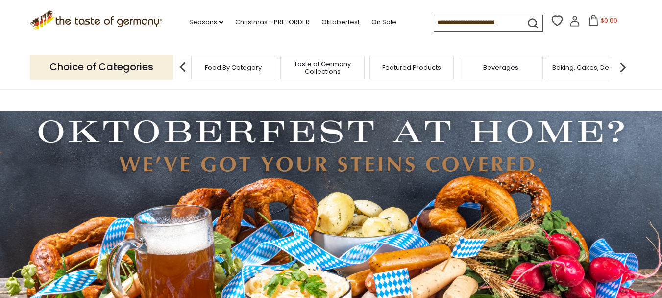 This screenshot has height=298, width=662. I want to click on span: Beverages, so click(501, 67).